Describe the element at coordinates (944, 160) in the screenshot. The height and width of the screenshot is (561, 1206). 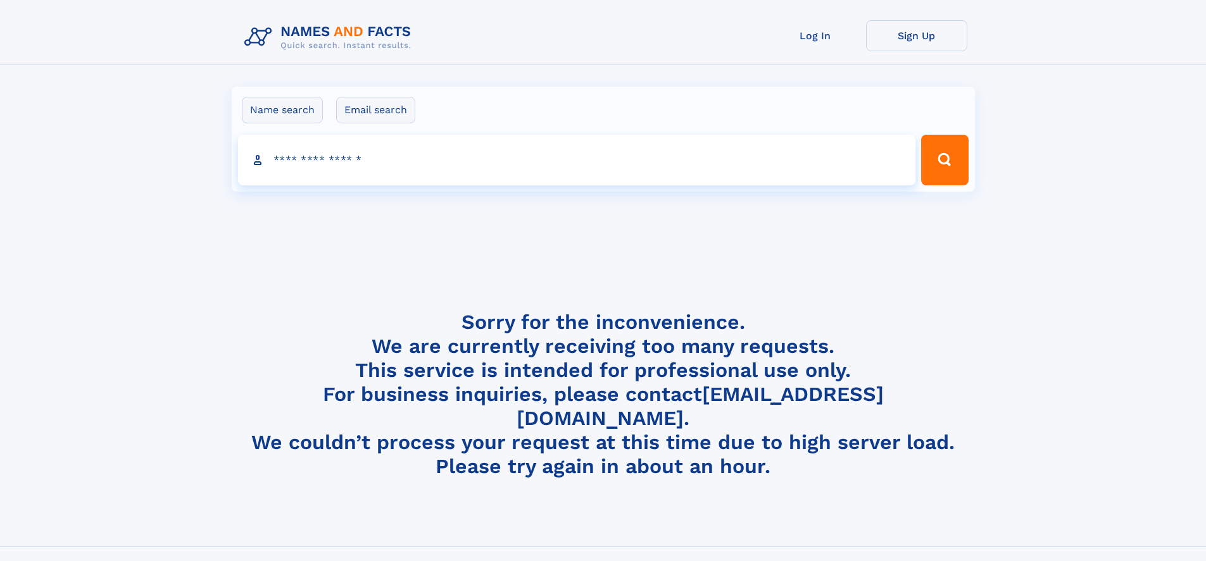
I see `button: Search Button` at that location.